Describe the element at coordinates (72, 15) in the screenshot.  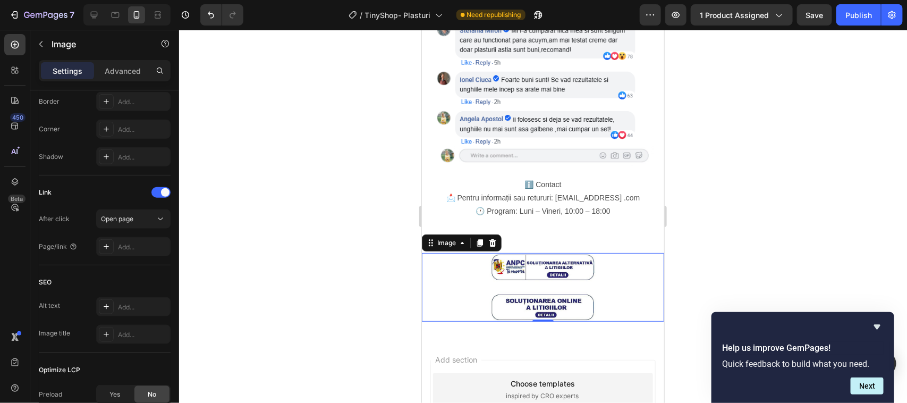
I see `p: 7` at that location.